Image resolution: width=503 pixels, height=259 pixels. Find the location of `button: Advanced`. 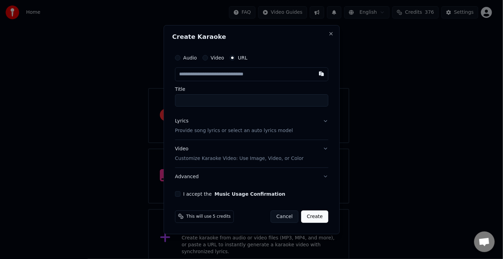

button: Advanced is located at coordinates (252, 176).